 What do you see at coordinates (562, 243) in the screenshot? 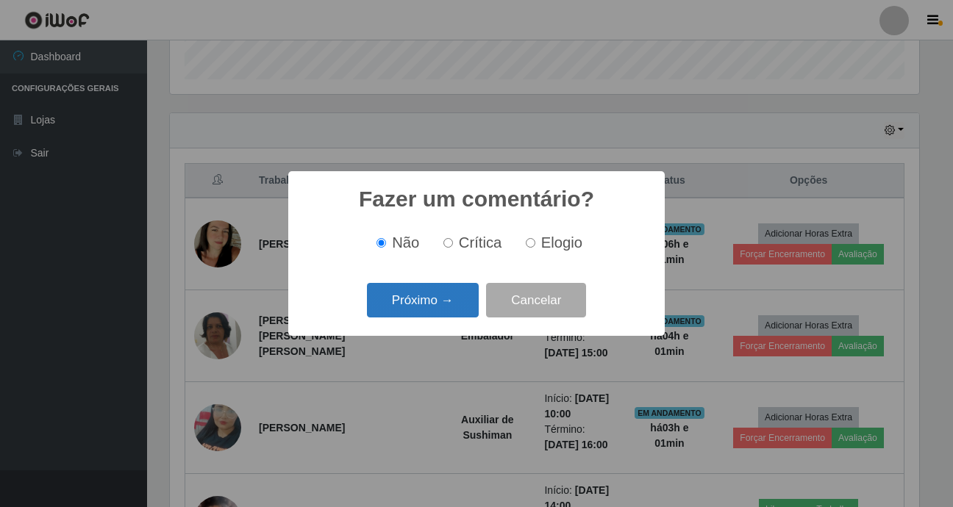
I see `span: Elogio` at bounding box center [562, 243].